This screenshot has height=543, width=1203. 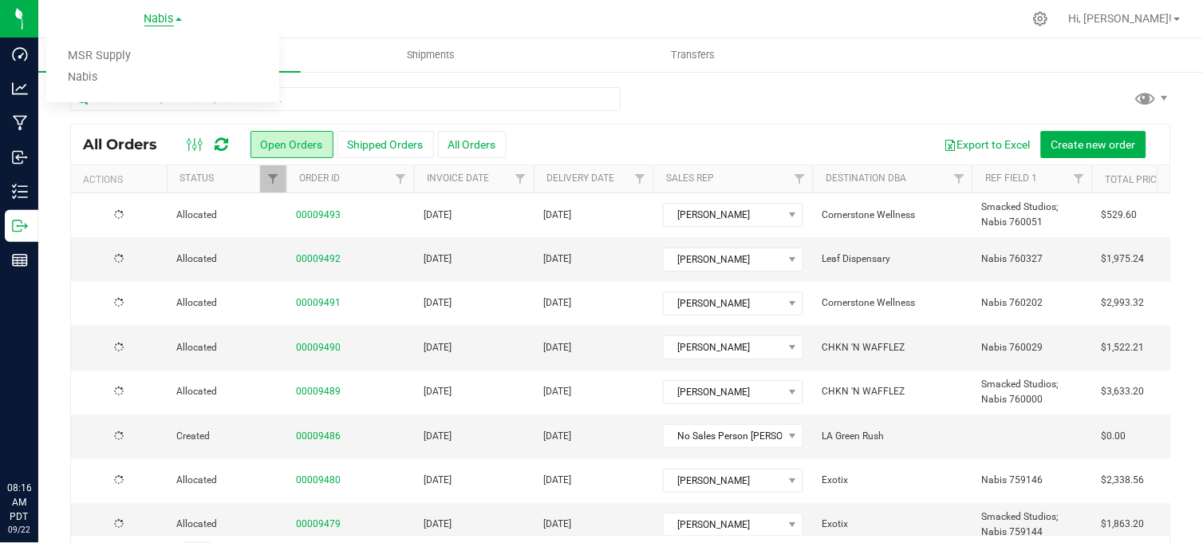 What do you see at coordinates (432, 55) in the screenshot?
I see `a: Shipments` at bounding box center [432, 55].